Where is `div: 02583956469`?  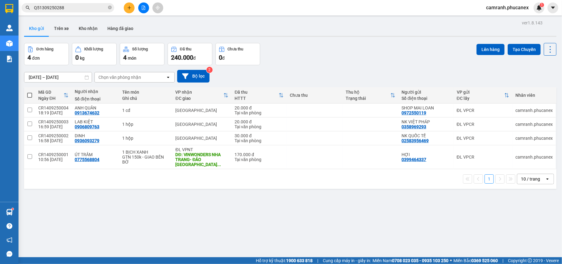
div: 02583956469 is located at coordinates (415, 141).